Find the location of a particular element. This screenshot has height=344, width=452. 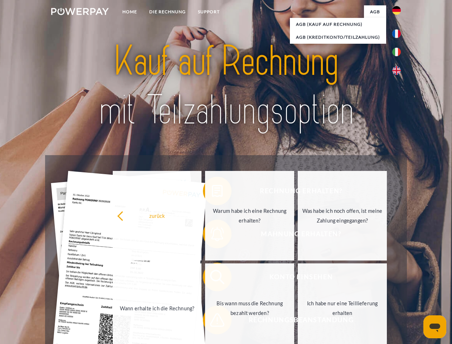

div: Ich habe nur eine Teillieferung erhalten is located at coordinates (342, 308).